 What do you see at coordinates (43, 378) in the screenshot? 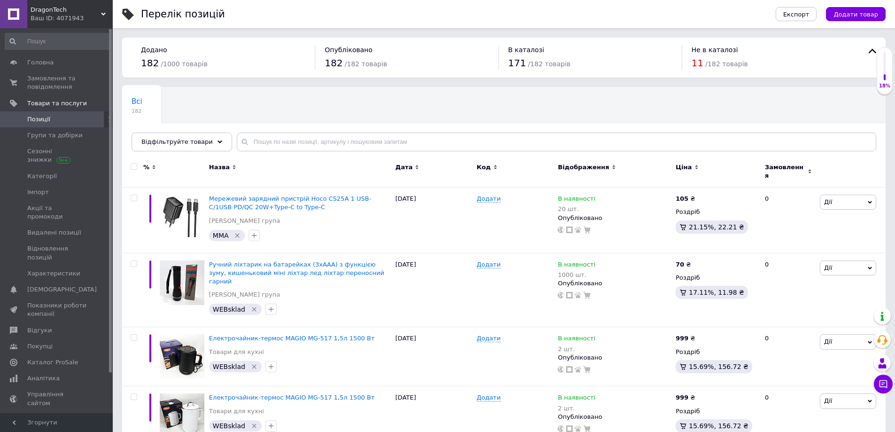
I see `span: Аналітика` at bounding box center [43, 378].